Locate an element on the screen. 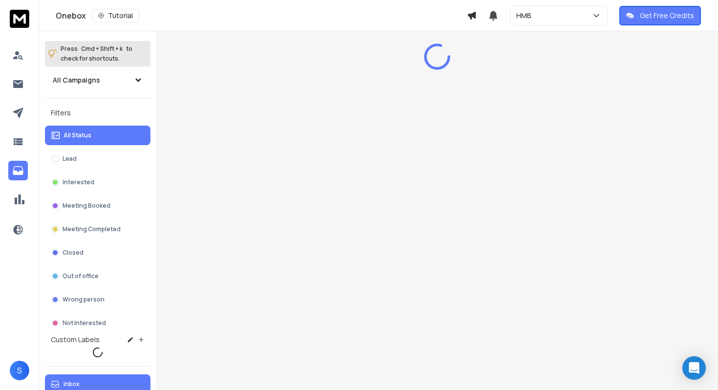 The image size is (718, 390). button: Interested is located at coordinates (98, 182).